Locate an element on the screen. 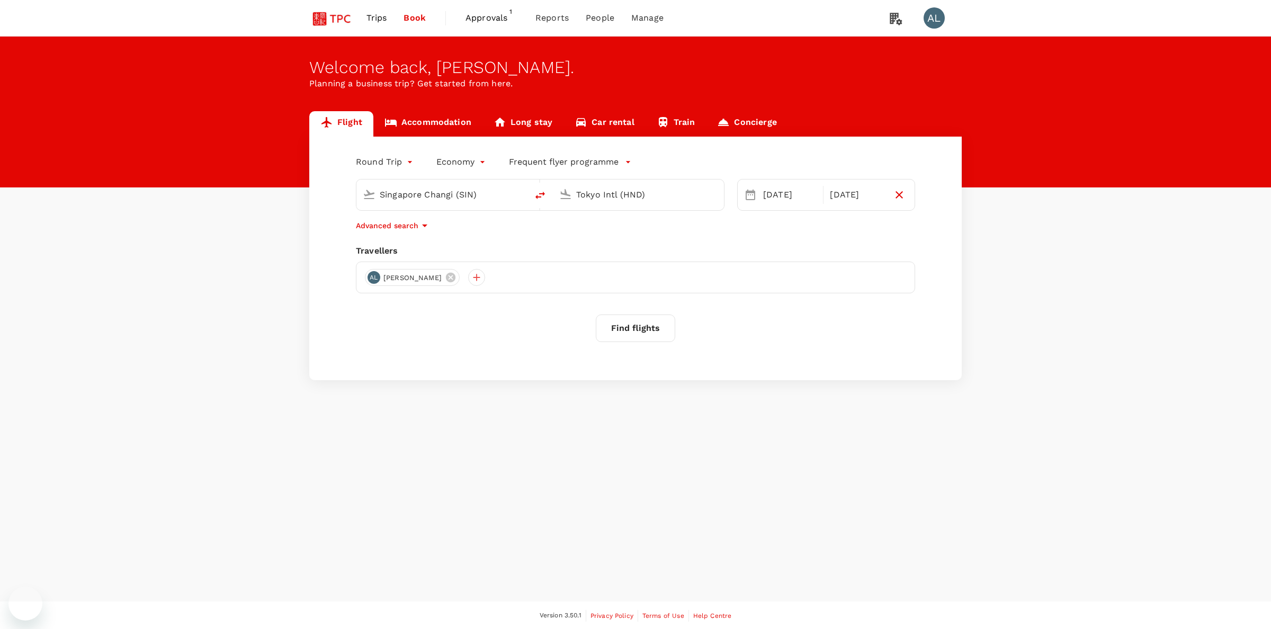  button: Frequent flyer programme is located at coordinates (570, 162).